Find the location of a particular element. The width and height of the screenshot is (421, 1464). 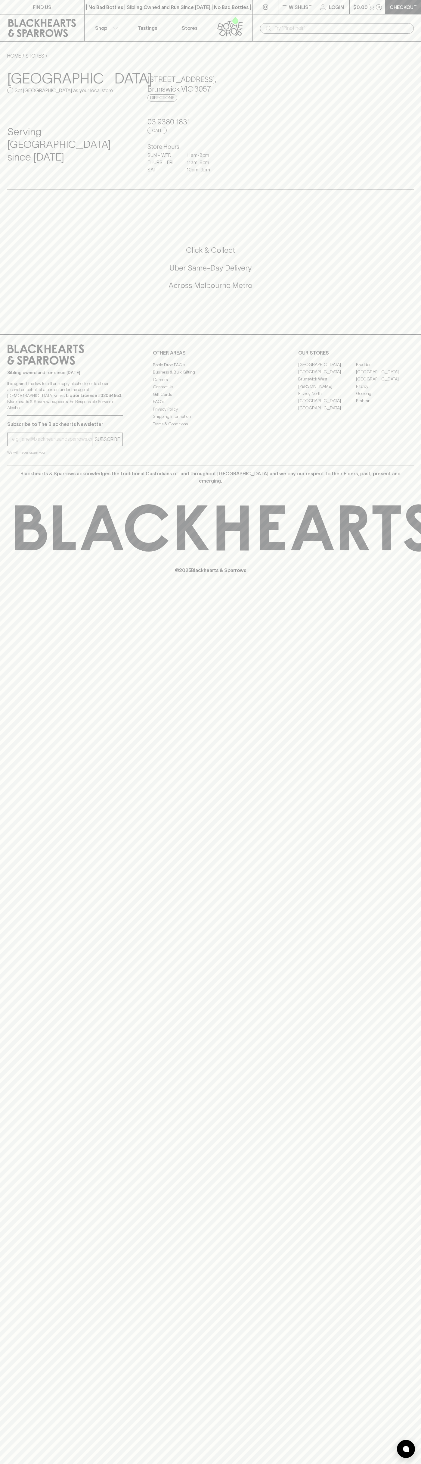

p: Wishlist is located at coordinates (301, 7).